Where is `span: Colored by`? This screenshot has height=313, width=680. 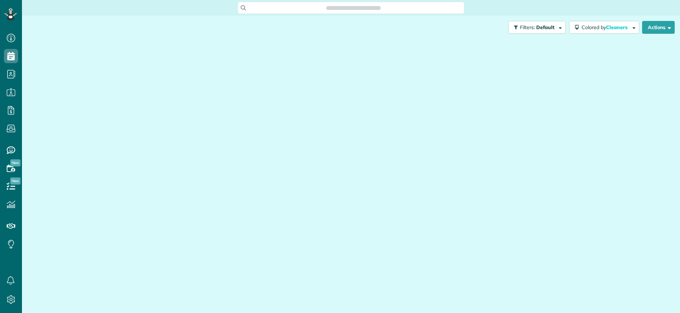 span: Colored by is located at coordinates (606, 27).